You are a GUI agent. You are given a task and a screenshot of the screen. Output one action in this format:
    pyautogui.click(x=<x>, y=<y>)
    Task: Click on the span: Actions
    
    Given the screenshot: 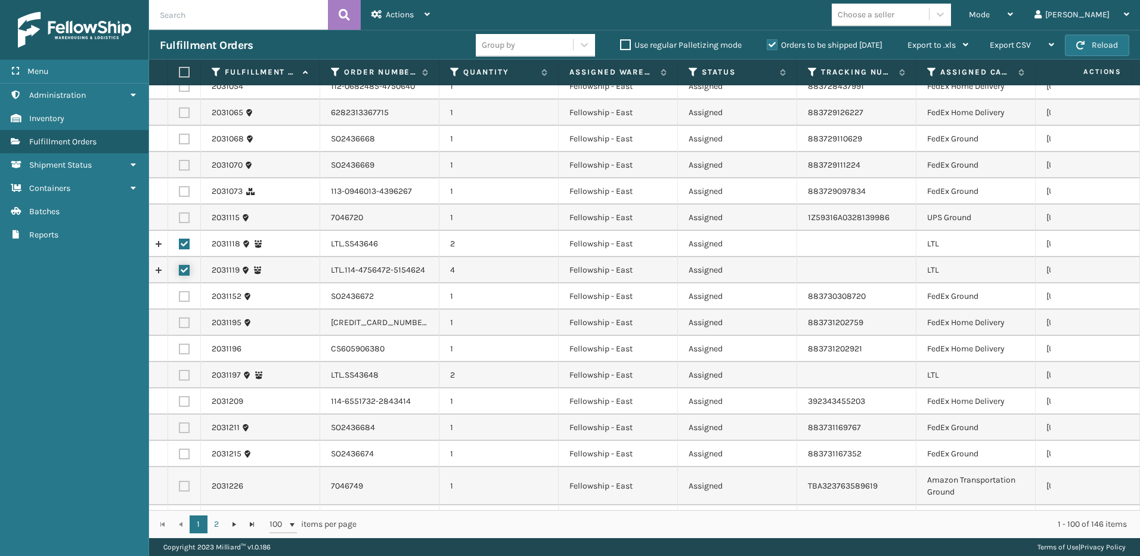 What is the action you would take?
    pyautogui.click(x=399, y=14)
    